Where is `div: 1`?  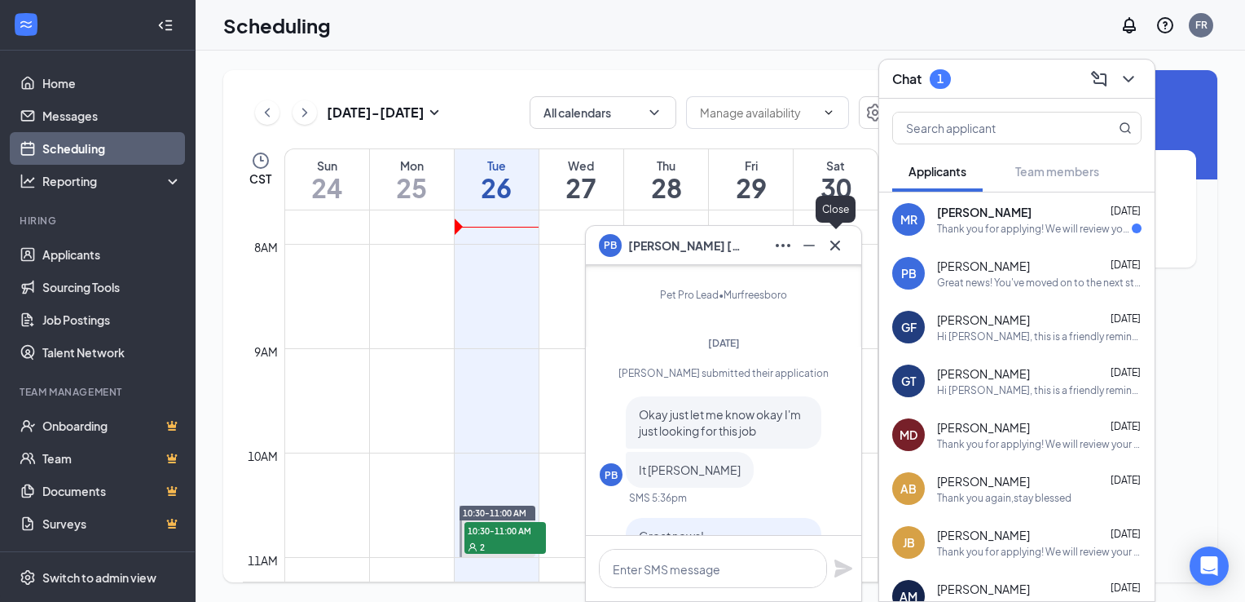
div: 1 is located at coordinates (941, 78).